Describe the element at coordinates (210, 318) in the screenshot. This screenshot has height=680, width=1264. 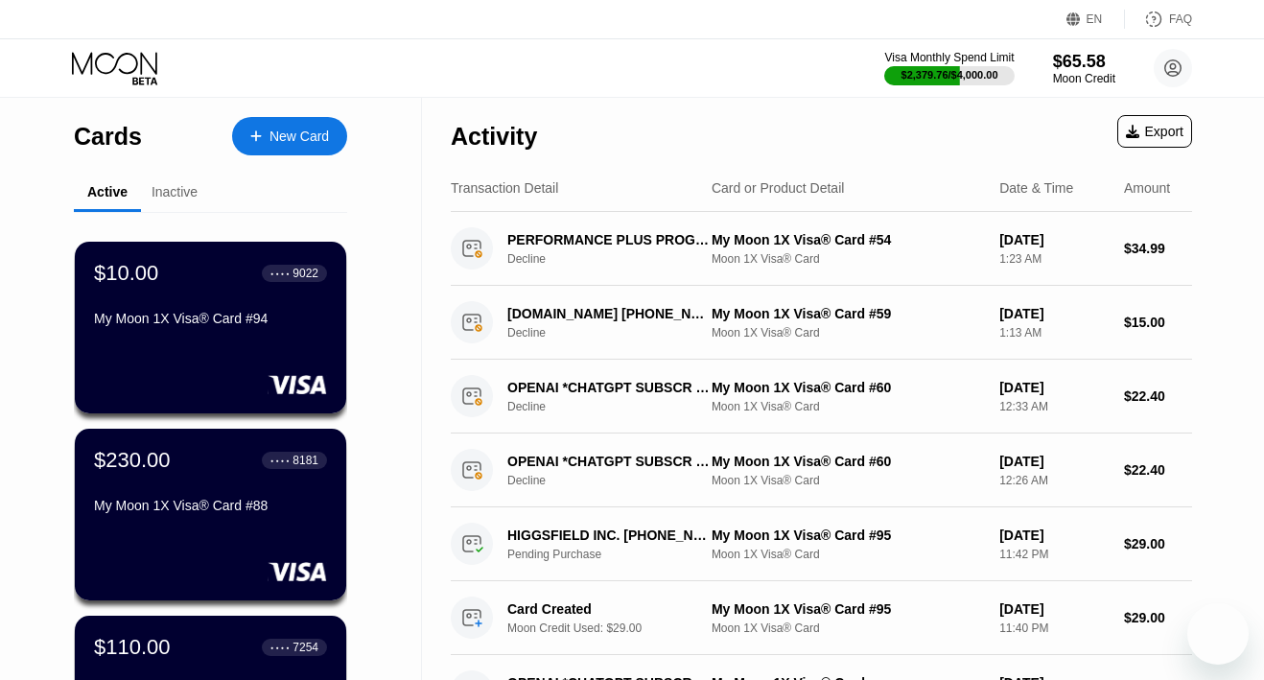
I see `div: My Moon 1X Visa® Card #94` at that location.